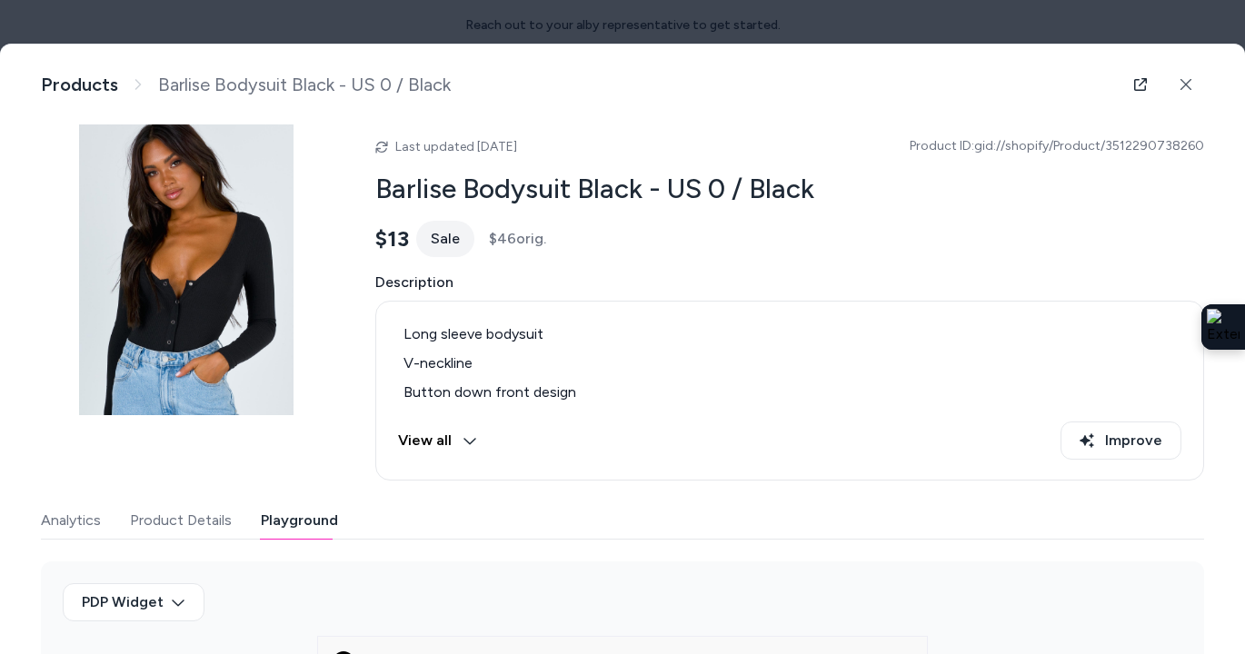 The width and height of the screenshot is (1245, 654). I want to click on span: Barlise Bodysuit Black - US 0 / Black, so click(304, 85).